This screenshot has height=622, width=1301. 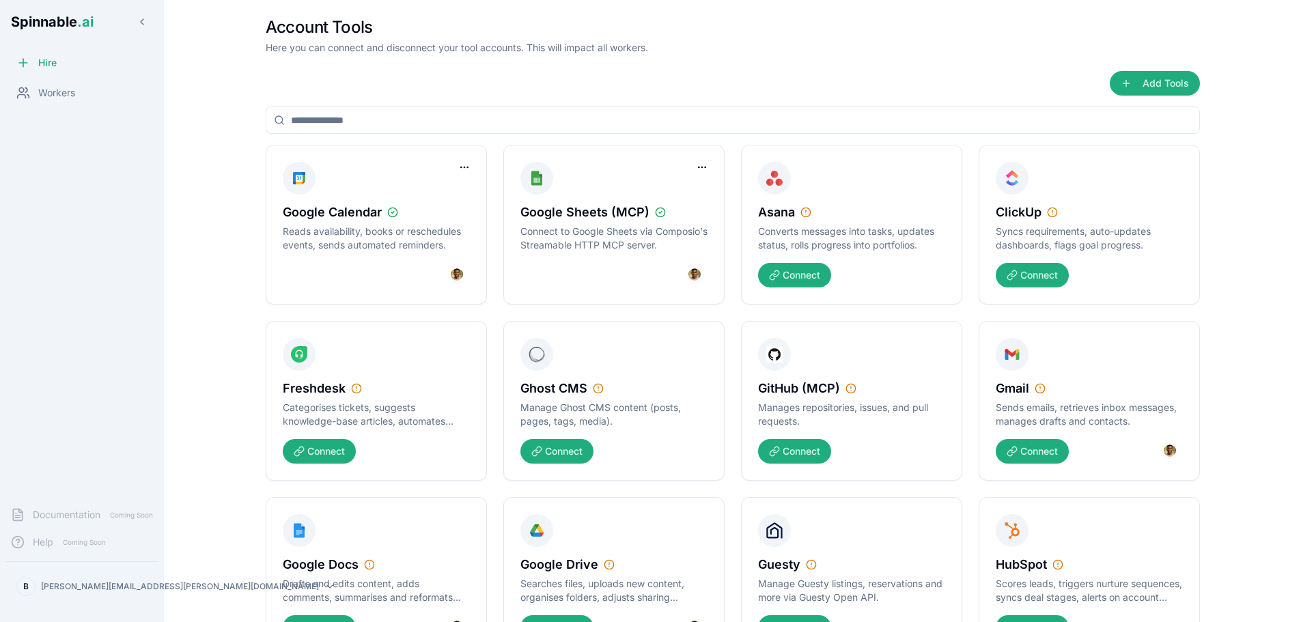 I want to click on img: Google Docs icon, so click(x=299, y=531).